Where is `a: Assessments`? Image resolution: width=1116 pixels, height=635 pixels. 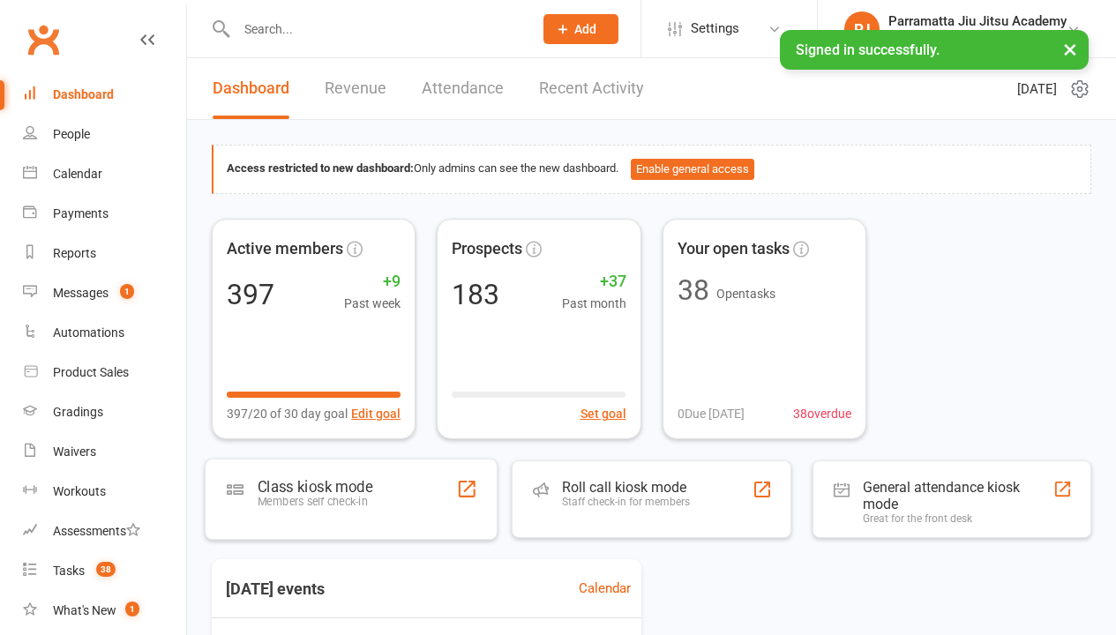
a: Assessments is located at coordinates (104, 531).